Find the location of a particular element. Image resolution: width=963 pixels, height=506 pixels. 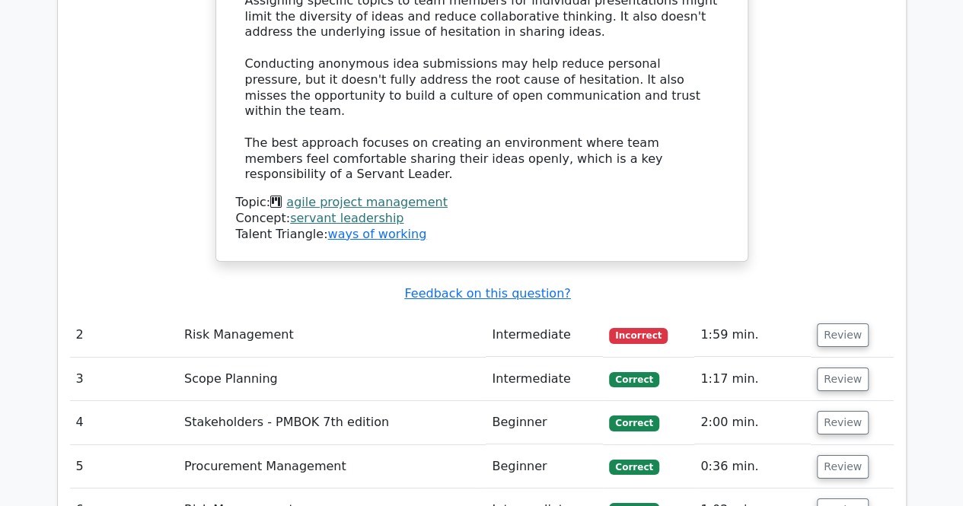

div: Talent Triangle: is located at coordinates (482, 218).